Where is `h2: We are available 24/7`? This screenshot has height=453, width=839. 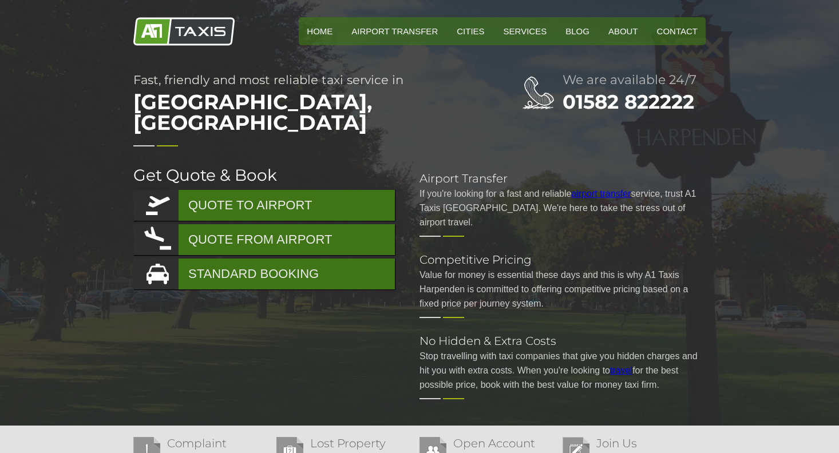
h2: We are available 24/7 is located at coordinates (634, 80).